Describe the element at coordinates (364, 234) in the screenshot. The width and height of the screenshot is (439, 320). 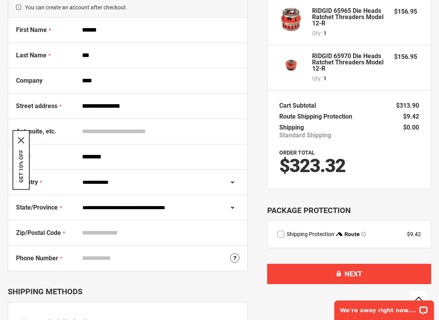
I see `span: Learn more` at that location.